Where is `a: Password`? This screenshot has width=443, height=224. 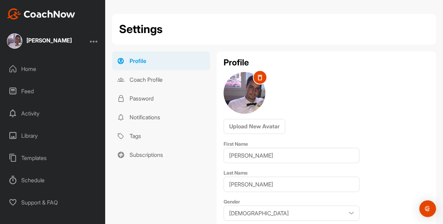 a: Password is located at coordinates (161, 99).